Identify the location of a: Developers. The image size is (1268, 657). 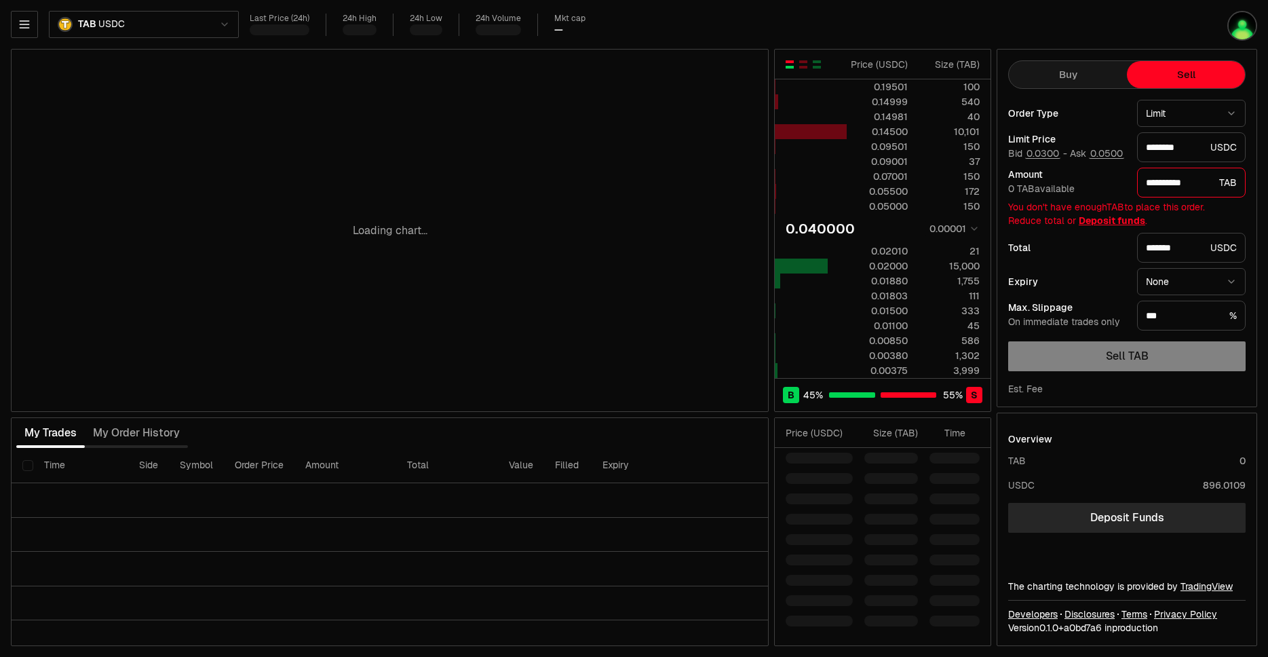
(1033, 614).